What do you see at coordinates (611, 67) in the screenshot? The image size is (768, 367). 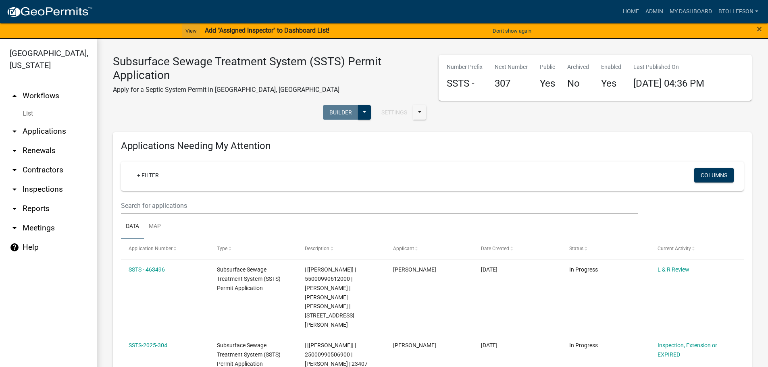 I see `p: Enabled` at bounding box center [611, 67].